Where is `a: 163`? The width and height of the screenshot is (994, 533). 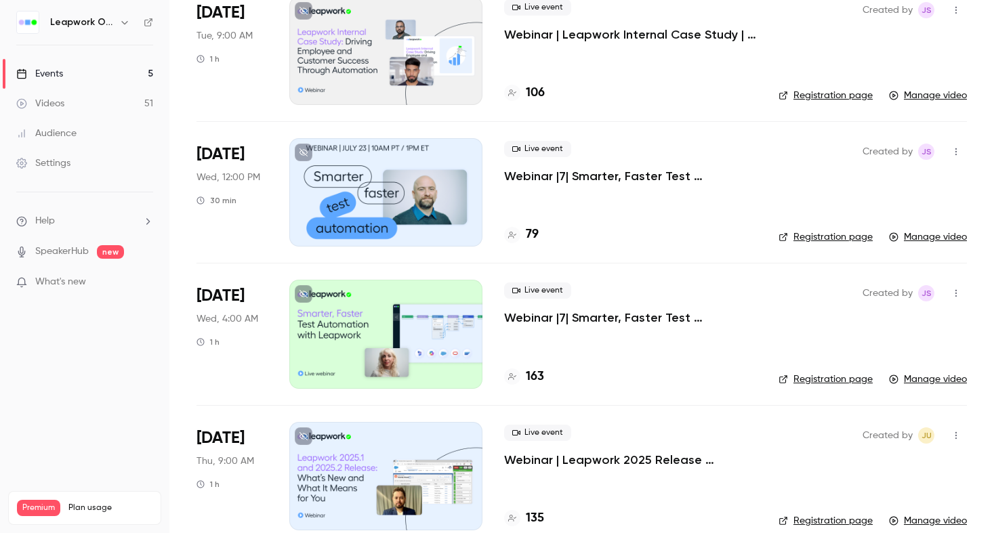
a: 163 is located at coordinates (524, 377).